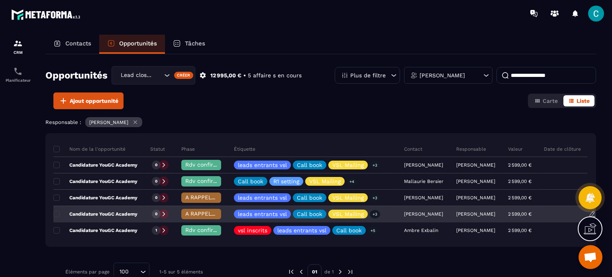 The width and height of the screenshot is (612, 277). Describe the element at coordinates (471, 149) in the screenshot. I see `p: Responsable` at that location.